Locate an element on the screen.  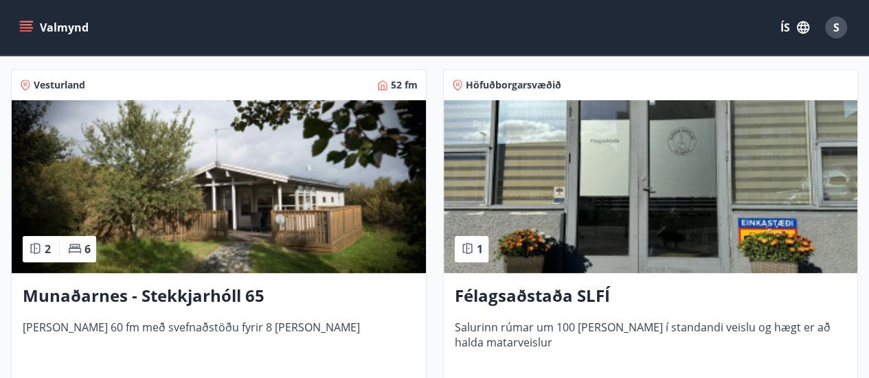
span: S is located at coordinates (836, 27).